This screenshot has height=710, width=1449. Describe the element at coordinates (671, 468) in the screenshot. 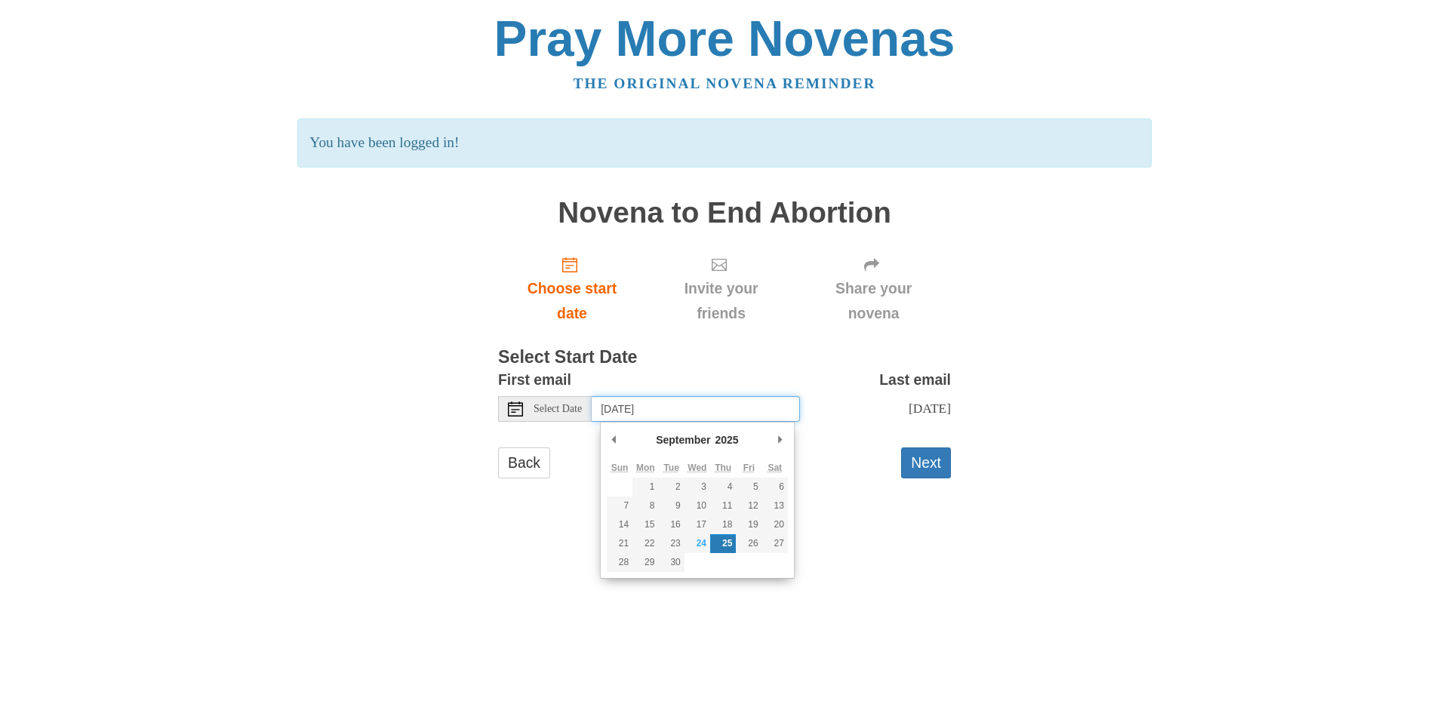

I see `abbr: Tuesday` at that location.